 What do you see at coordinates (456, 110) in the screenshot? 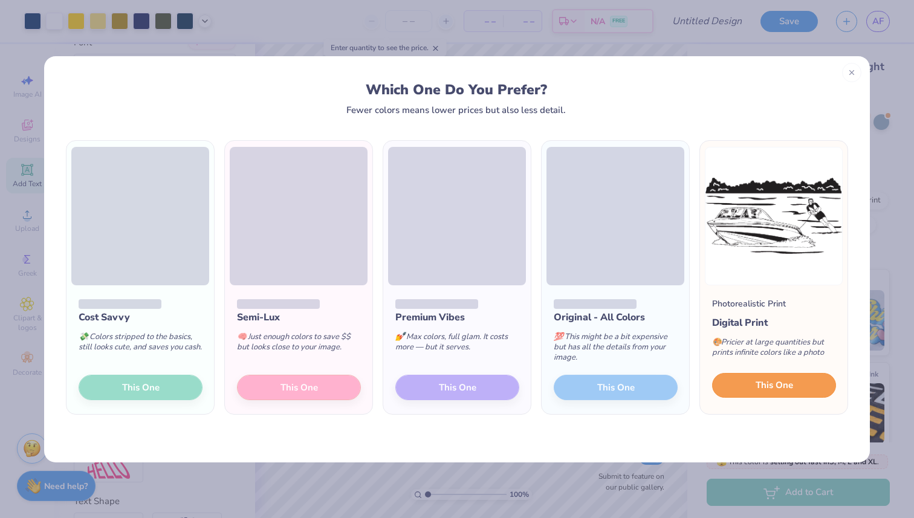
I see `div: Fewer colors means lower prices but also less detail.` at bounding box center [456, 110].